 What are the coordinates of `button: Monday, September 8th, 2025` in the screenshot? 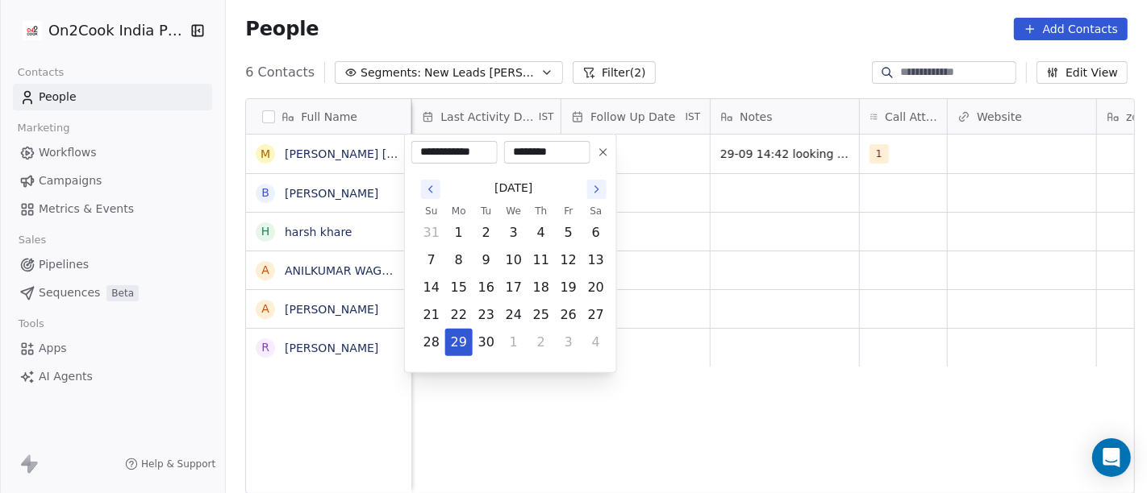 It's located at (459, 260).